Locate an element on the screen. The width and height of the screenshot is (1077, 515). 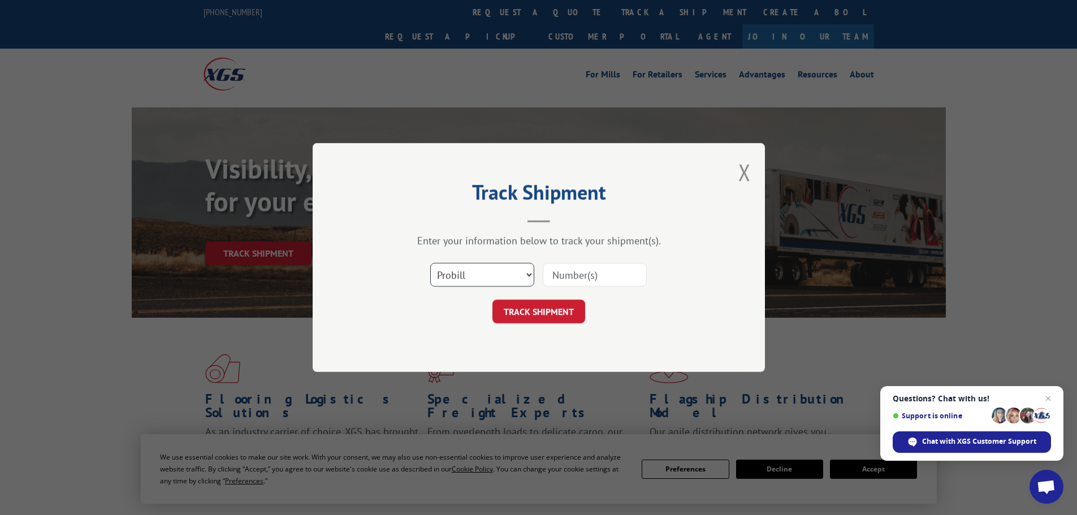
h2: Track Shipment is located at coordinates (539, 195).